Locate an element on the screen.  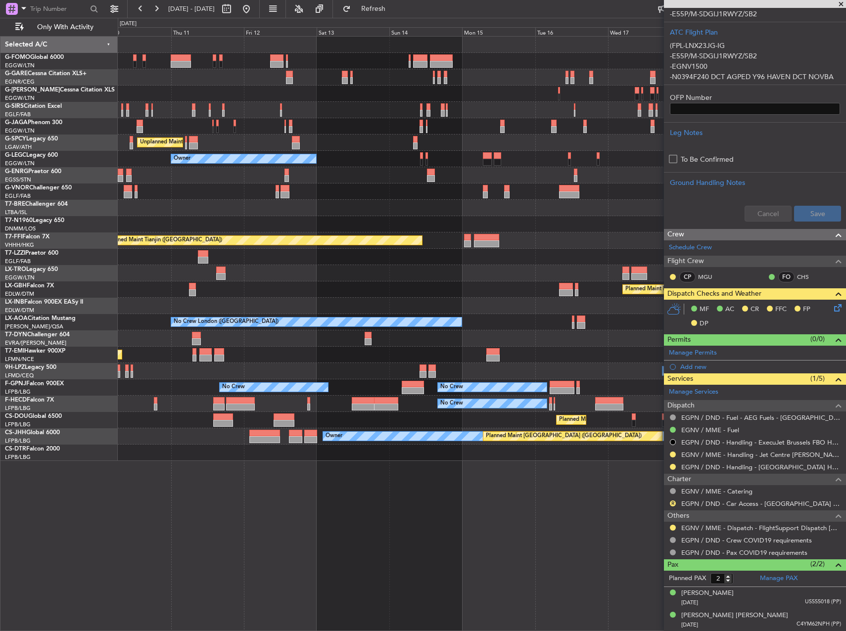
span: G-LEGC is located at coordinates (15, 155).